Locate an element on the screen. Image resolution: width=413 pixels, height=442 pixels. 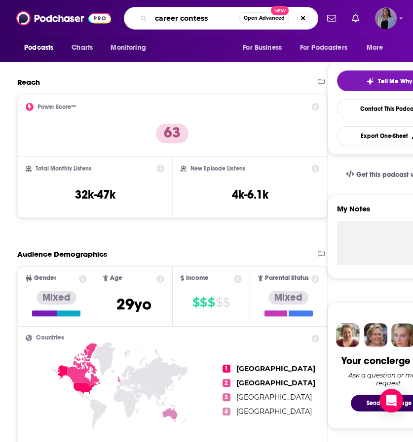
p: 63 is located at coordinates (172, 134).